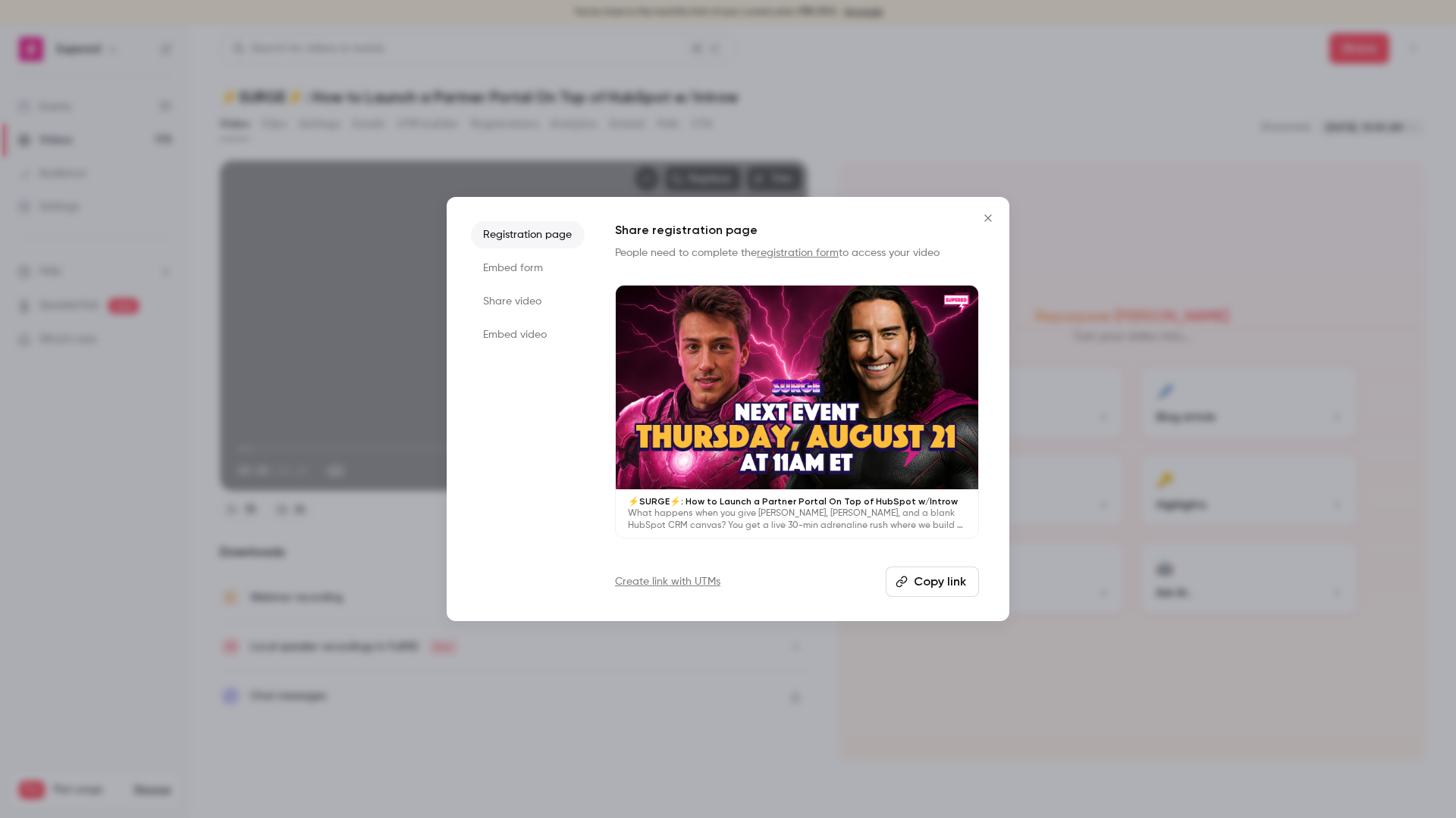 This screenshot has height=818, width=1456. Describe the element at coordinates (797, 254) in the screenshot. I see `p: People need to complete the to access your video` at that location.